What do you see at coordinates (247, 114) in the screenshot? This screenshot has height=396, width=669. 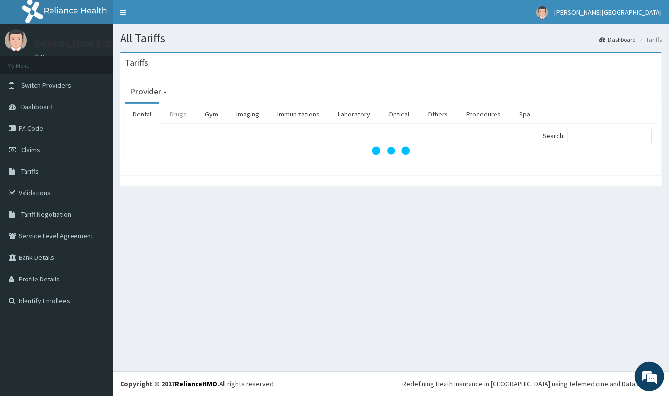 I see `a: Imaging` at bounding box center [247, 114].